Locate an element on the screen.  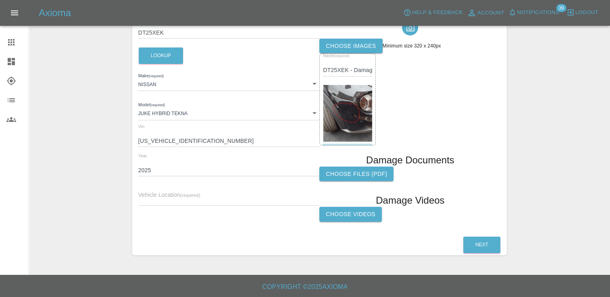
span: Minimum size 320 x 240px is located at coordinates (411, 46).